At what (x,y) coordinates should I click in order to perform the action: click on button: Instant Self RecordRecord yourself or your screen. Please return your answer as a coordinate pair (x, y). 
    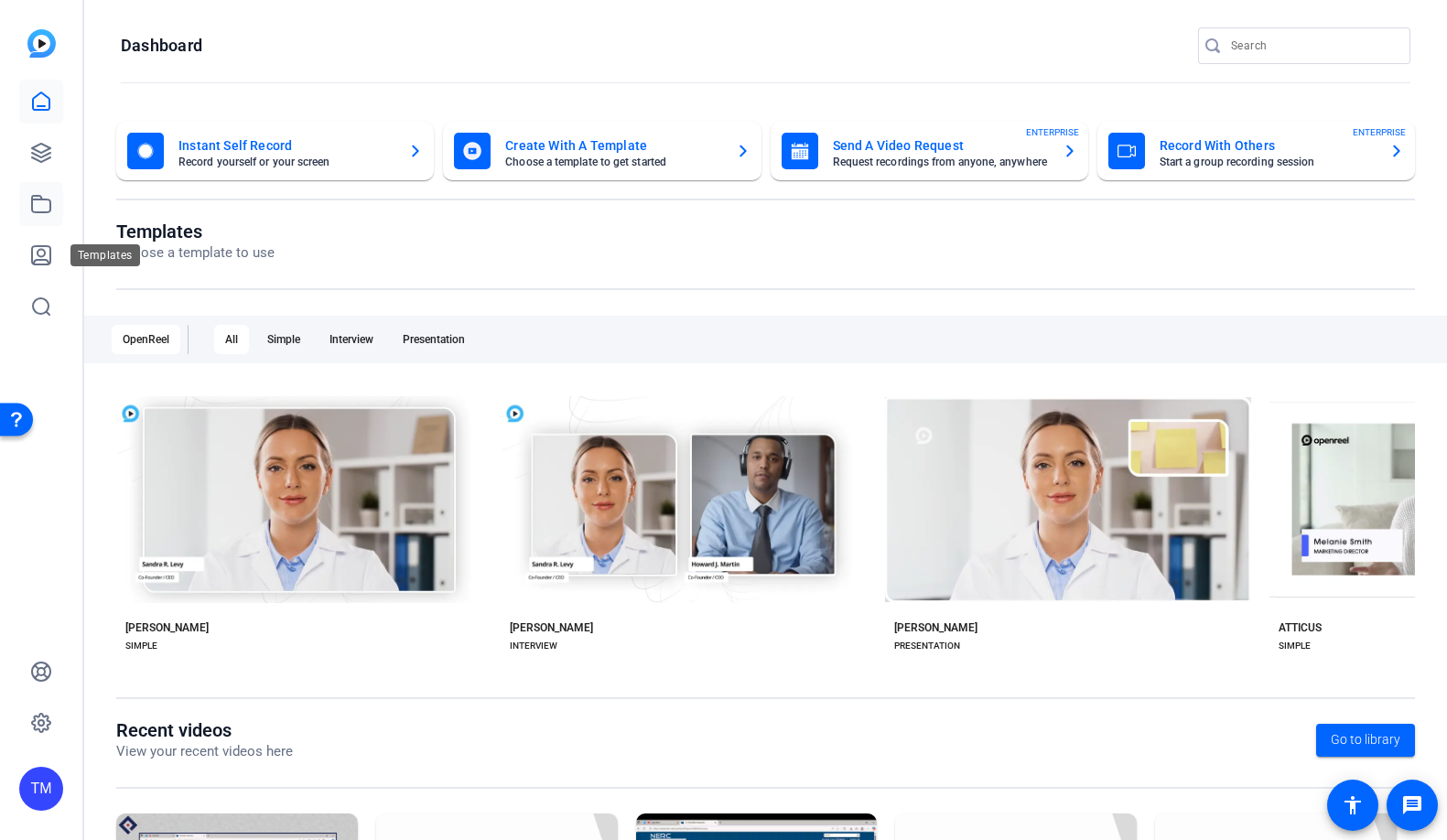
    Looking at the image, I should click on (274, 151).